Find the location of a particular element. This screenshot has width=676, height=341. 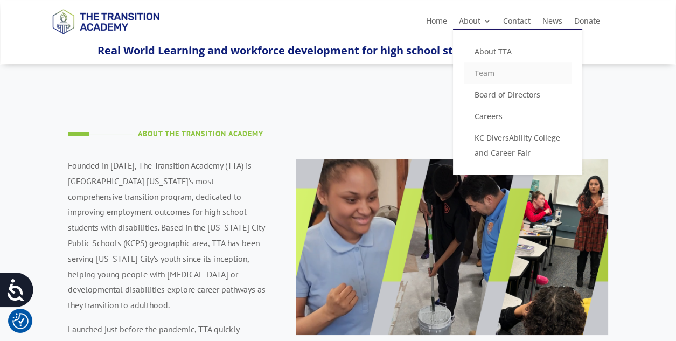

a: Board of Directors is located at coordinates (518, 95).